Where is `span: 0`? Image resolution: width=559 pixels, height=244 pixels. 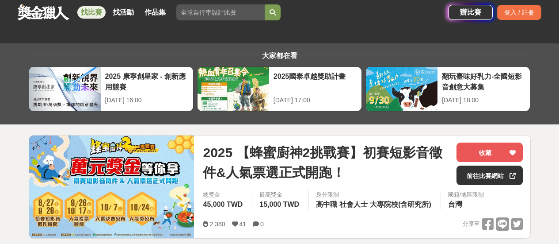
span: 0 is located at coordinates (262, 224).